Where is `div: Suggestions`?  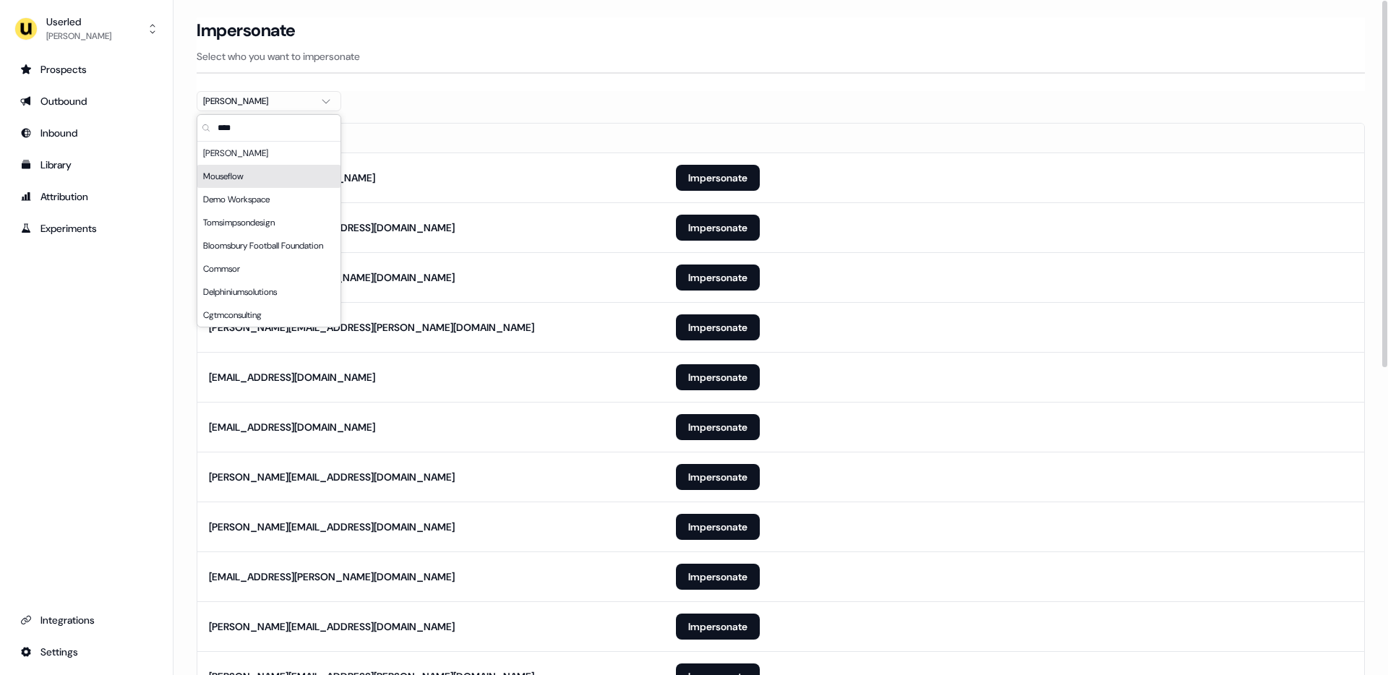 div: Suggestions is located at coordinates (269, 234).